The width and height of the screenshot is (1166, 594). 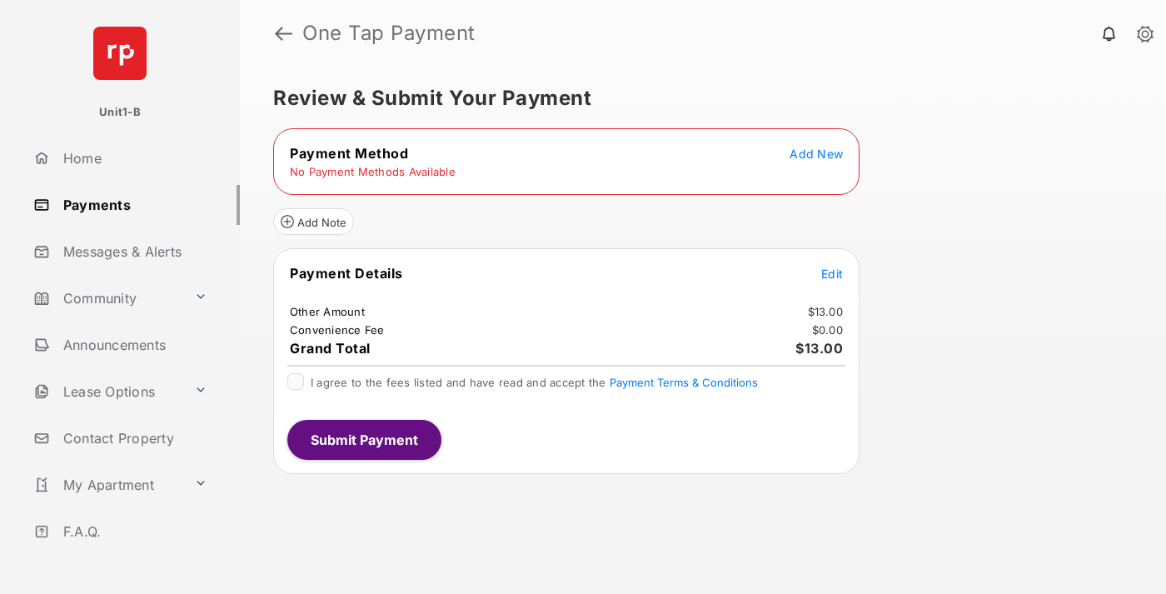 I want to click on td: No Payment Methods Available, so click(x=372, y=172).